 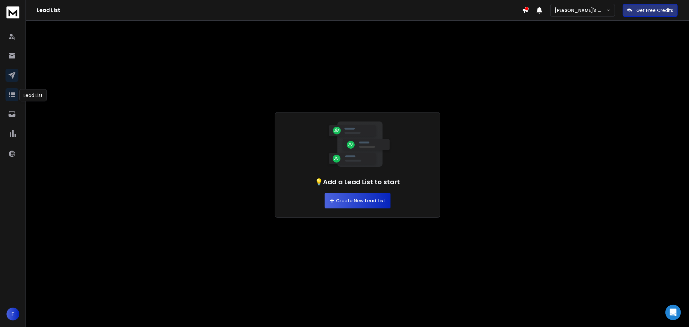 What do you see at coordinates (673, 312) in the screenshot?
I see `div: Open Intercom Messenger` at bounding box center [673, 312].